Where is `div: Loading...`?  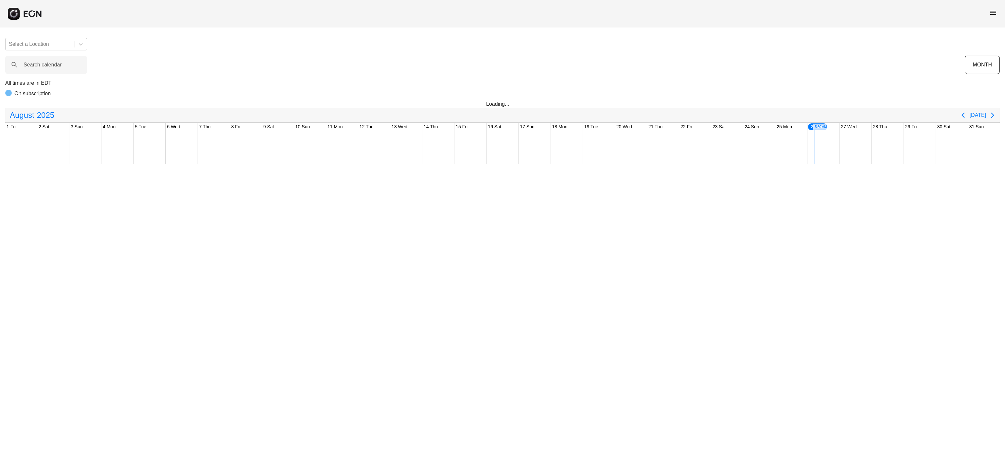 div: Loading... is located at coordinates (503, 104).